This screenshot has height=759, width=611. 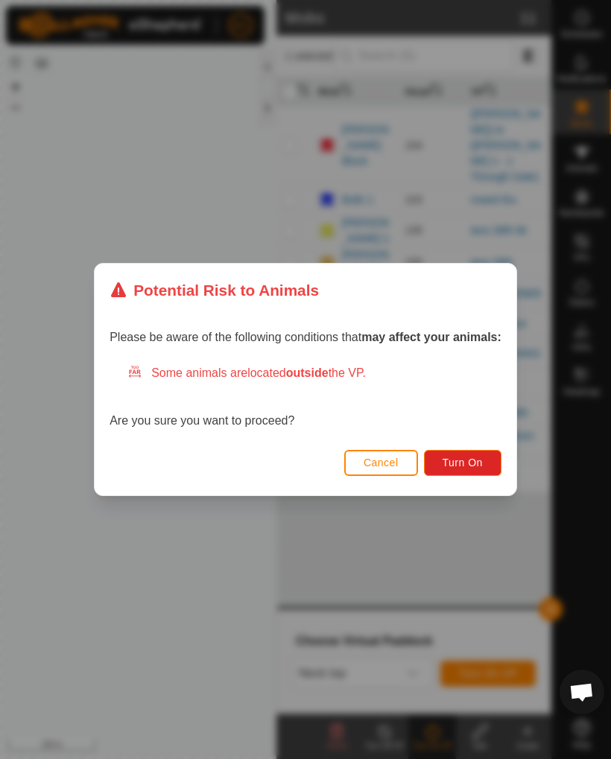 What do you see at coordinates (306, 372) in the screenshot?
I see `span: located the VP.` at bounding box center [306, 372].